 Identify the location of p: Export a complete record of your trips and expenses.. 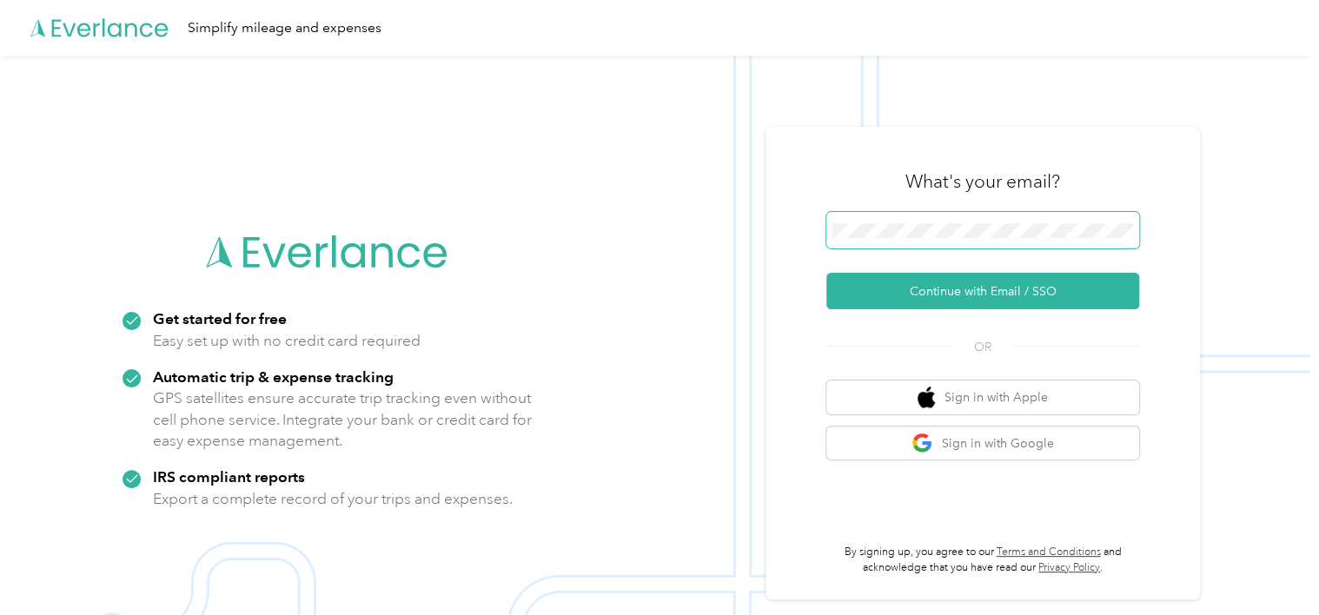
(333, 499).